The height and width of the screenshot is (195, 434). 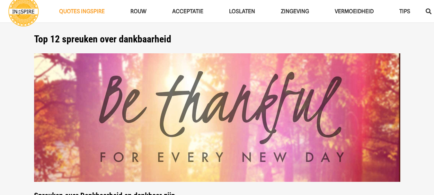 What do you see at coordinates (295, 11) in the screenshot?
I see `span: Zingeving` at bounding box center [295, 11].